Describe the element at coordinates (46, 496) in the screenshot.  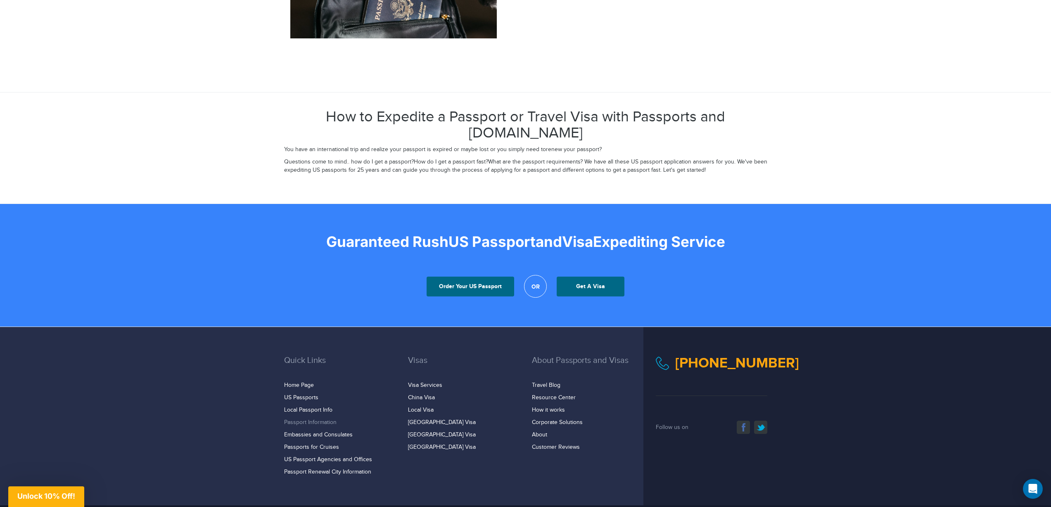
I see `span: Unlock 10% Off!` at that location.